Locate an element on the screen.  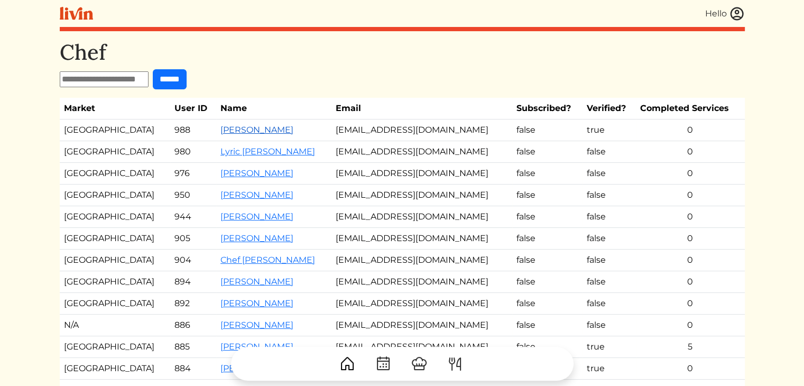
td: 5 is located at coordinates (690, 347).